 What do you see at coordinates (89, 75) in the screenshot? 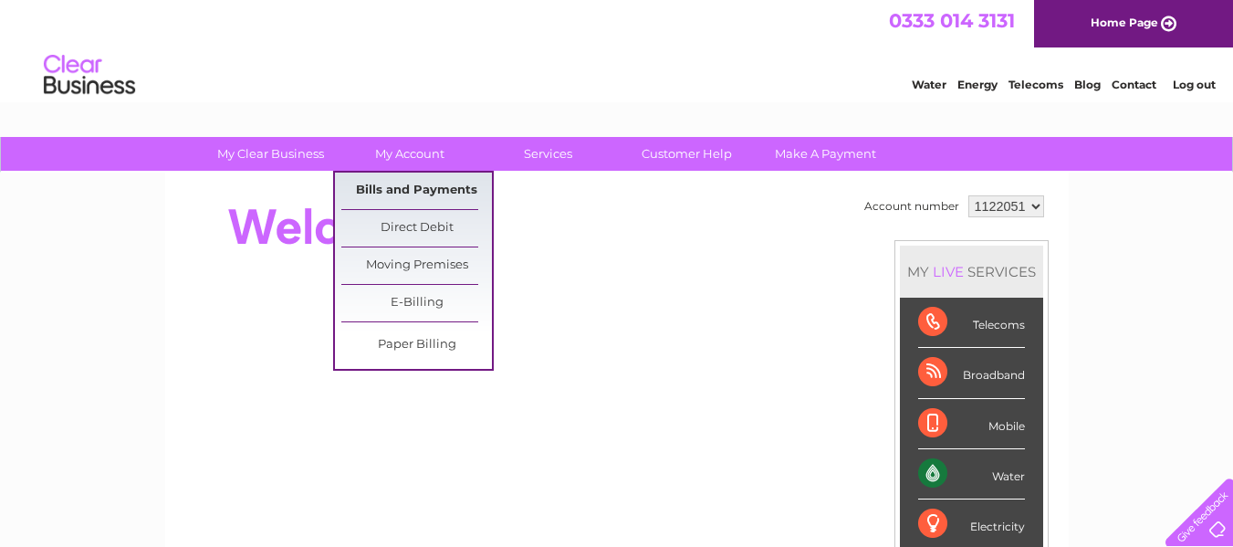
I see `img: logo.png` at bounding box center [89, 75].